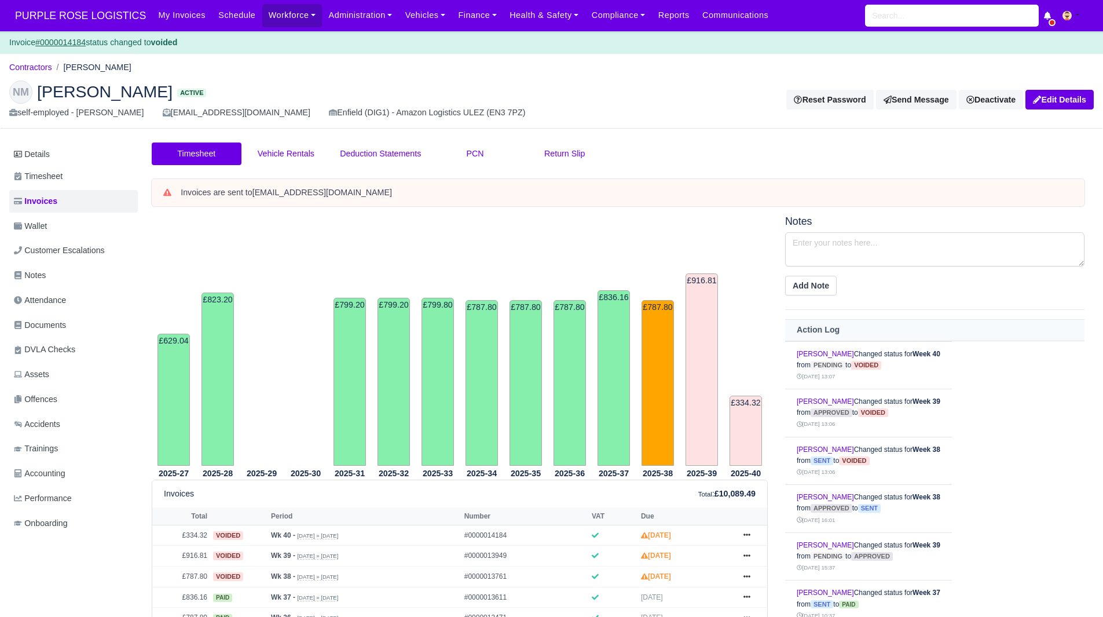 This screenshot has height=617, width=1103. Describe the element at coordinates (174, 473) in the screenshot. I see `th: 2025-27` at that location.